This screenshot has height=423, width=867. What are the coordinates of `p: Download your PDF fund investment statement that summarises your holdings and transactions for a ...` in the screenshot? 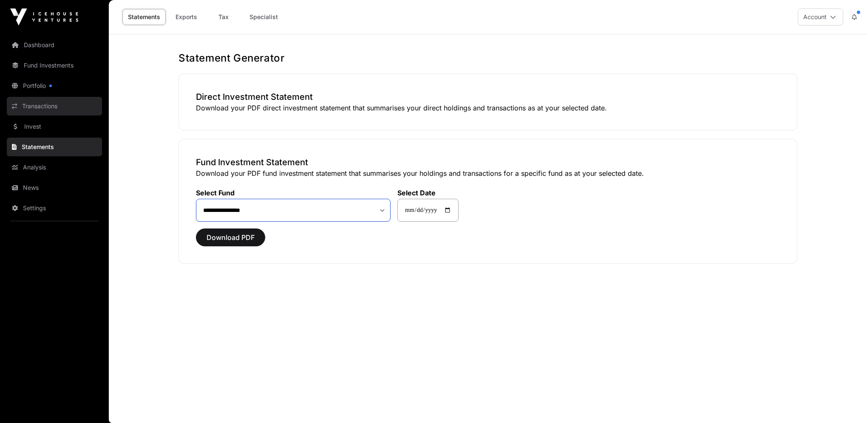 It's located at (488, 173).